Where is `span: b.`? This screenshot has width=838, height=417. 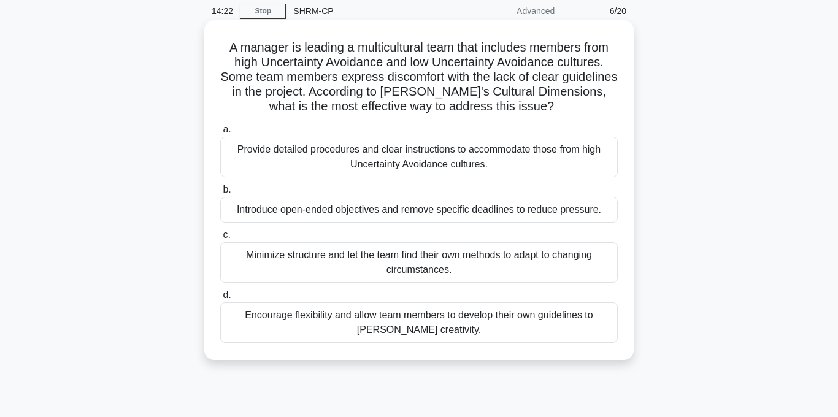
span: b. is located at coordinates (226, 189).